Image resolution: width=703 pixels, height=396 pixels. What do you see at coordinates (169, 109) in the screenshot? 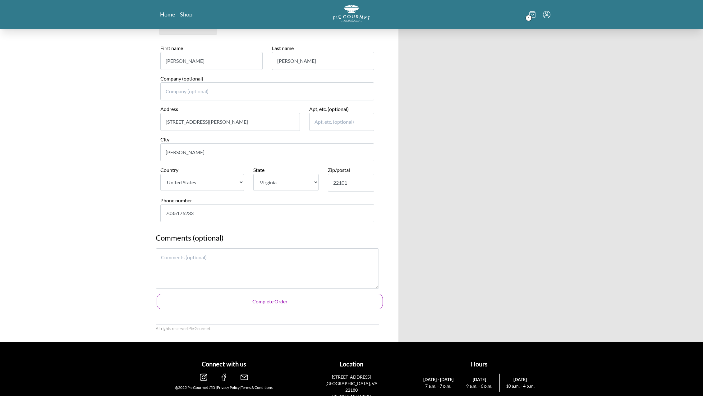
I see `label: Address` at bounding box center [169, 109].